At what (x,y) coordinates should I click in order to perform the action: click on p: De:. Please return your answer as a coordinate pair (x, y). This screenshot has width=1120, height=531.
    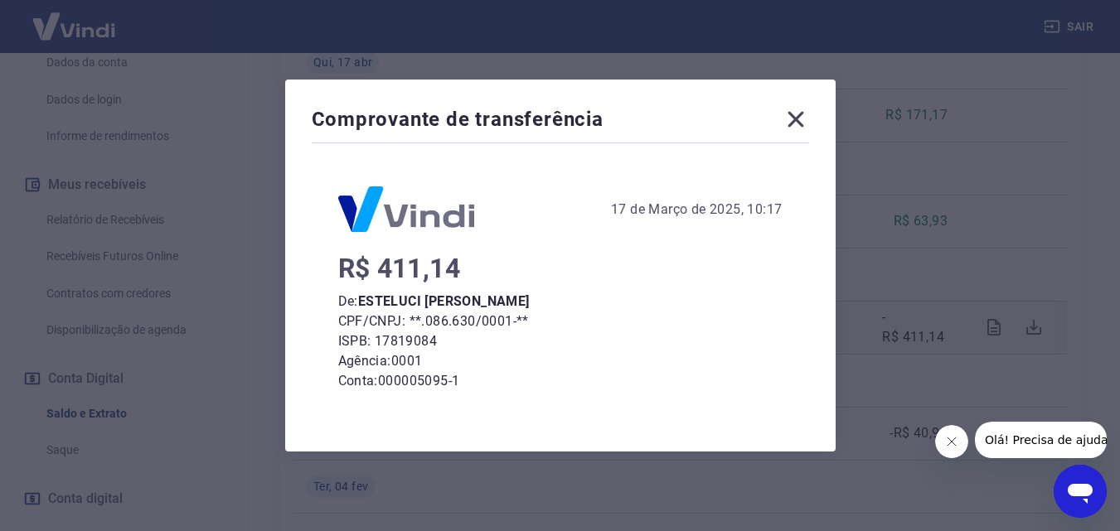
    Looking at the image, I should click on (560, 302).